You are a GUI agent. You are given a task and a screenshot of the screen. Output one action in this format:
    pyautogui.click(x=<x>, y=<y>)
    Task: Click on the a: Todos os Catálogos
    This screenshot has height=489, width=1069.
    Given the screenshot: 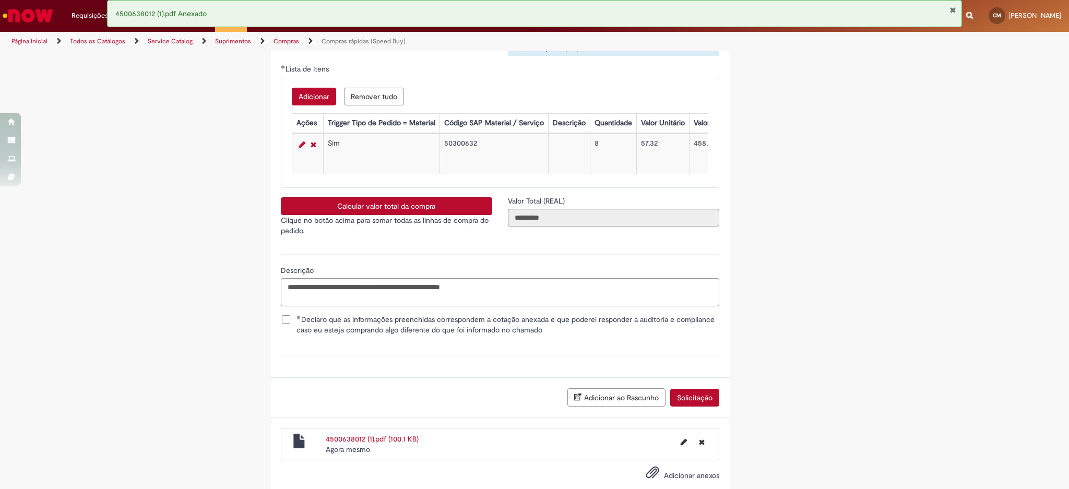 What is the action you would take?
    pyautogui.click(x=98, y=41)
    